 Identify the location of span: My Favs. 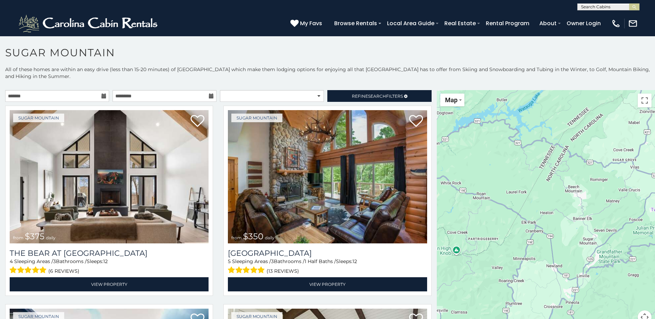
(311, 23).